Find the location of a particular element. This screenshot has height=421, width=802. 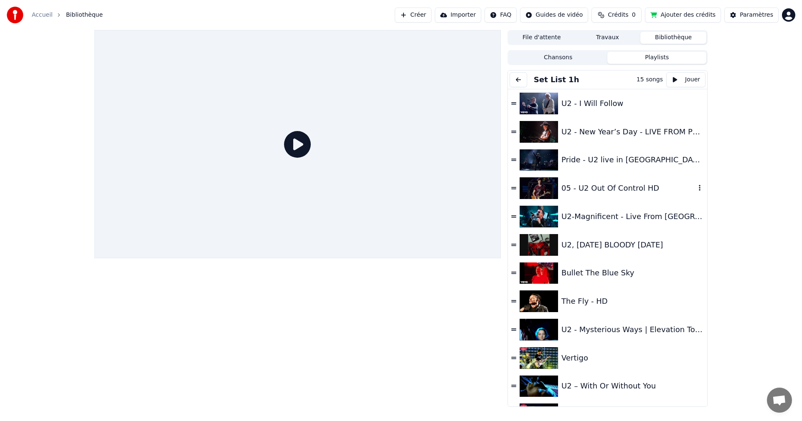

button: Bibliothèque is located at coordinates (673, 38).